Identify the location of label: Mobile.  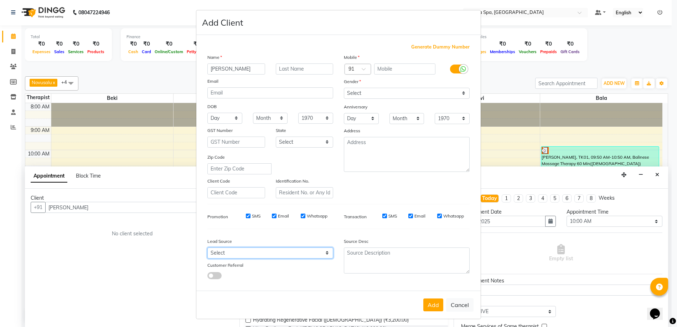
(352, 57).